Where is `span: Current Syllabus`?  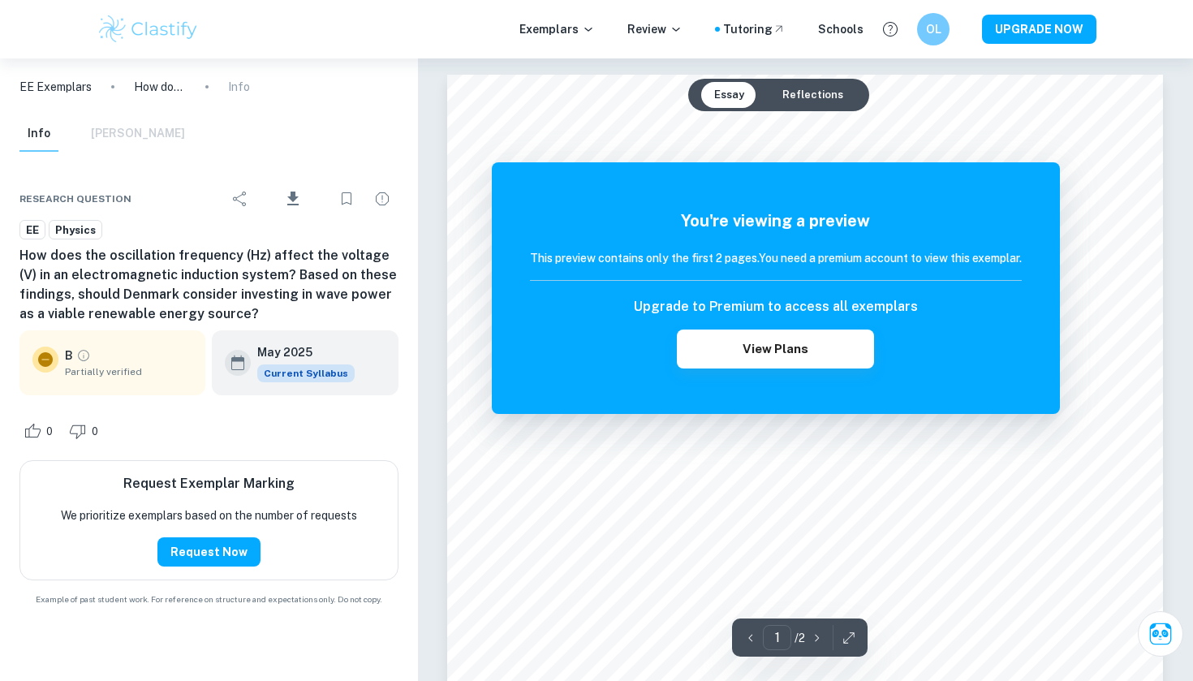
span: Current Syllabus is located at coordinates (306, 373).